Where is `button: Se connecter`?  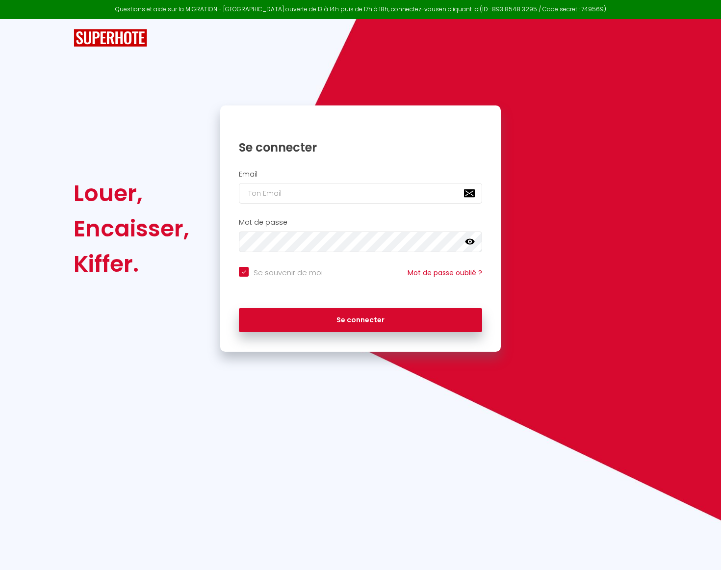
button: Se connecter is located at coordinates (360, 320).